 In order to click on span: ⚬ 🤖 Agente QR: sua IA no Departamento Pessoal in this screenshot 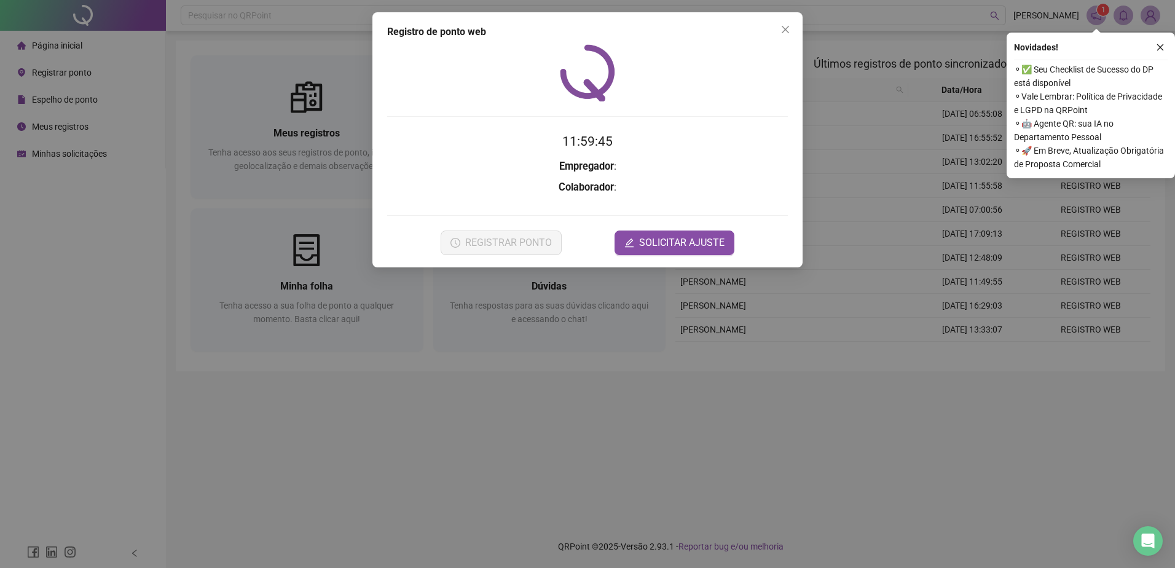, I will do `click(1090, 130)`.